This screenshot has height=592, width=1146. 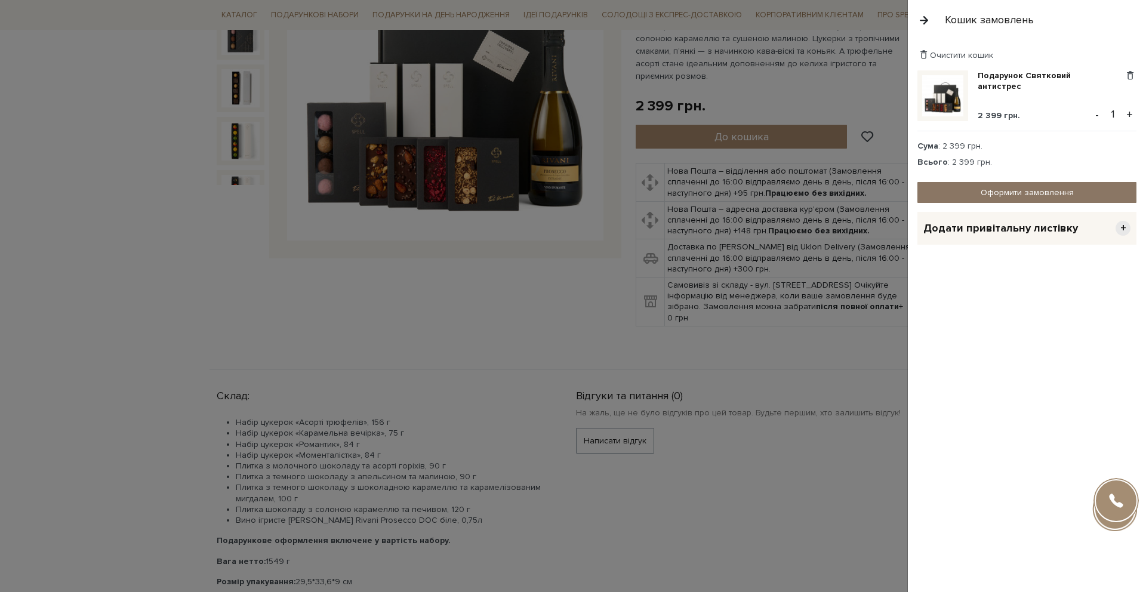 What do you see at coordinates (1001, 228) in the screenshot?
I see `span: Додати привітальну листівку` at bounding box center [1001, 228].